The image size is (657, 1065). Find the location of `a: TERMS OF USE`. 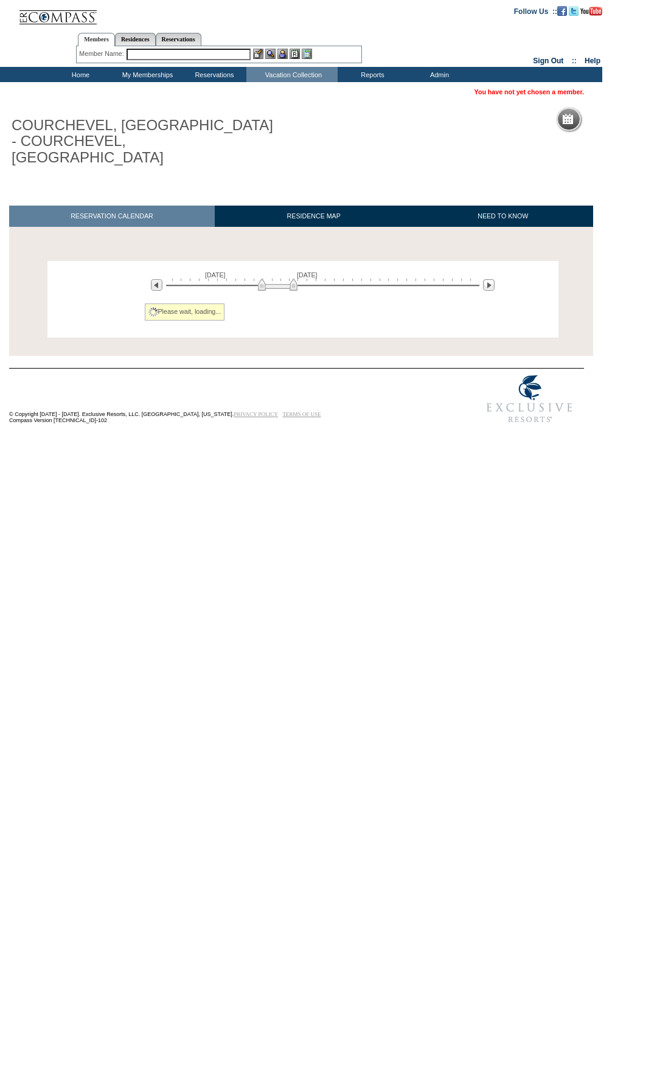

a: TERMS OF USE is located at coordinates (302, 414).